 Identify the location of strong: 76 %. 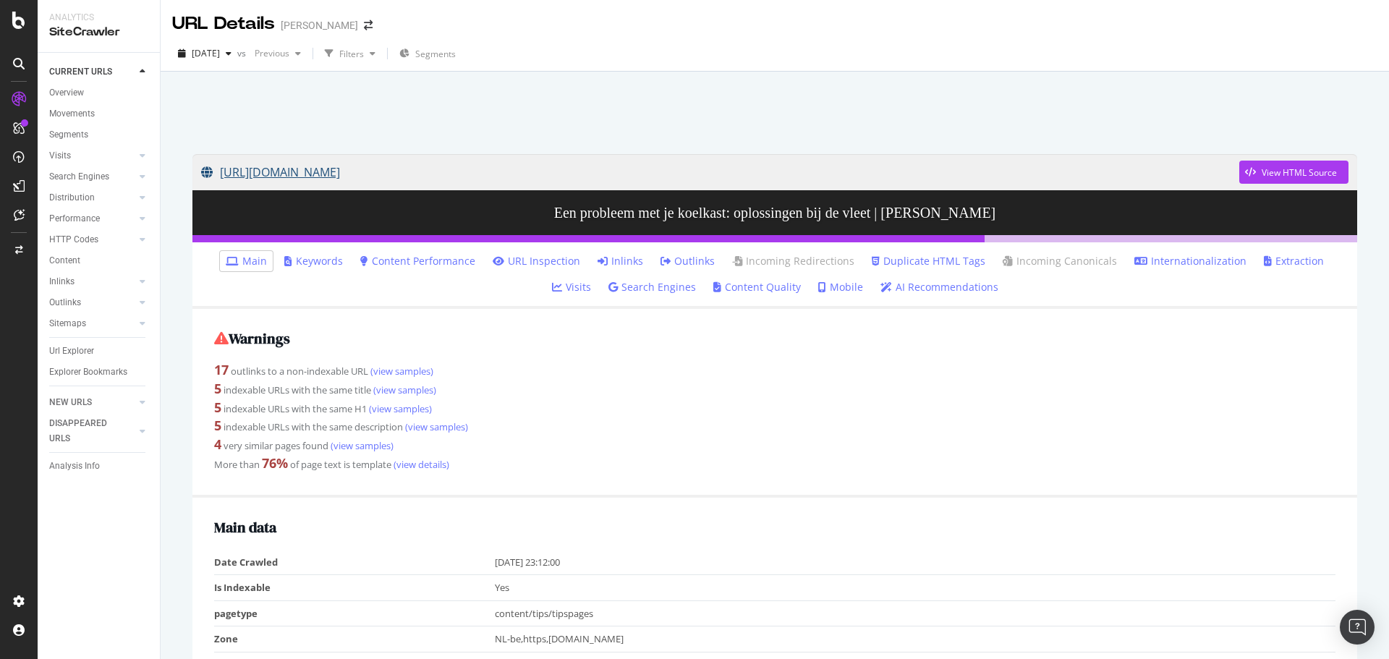
(275, 463).